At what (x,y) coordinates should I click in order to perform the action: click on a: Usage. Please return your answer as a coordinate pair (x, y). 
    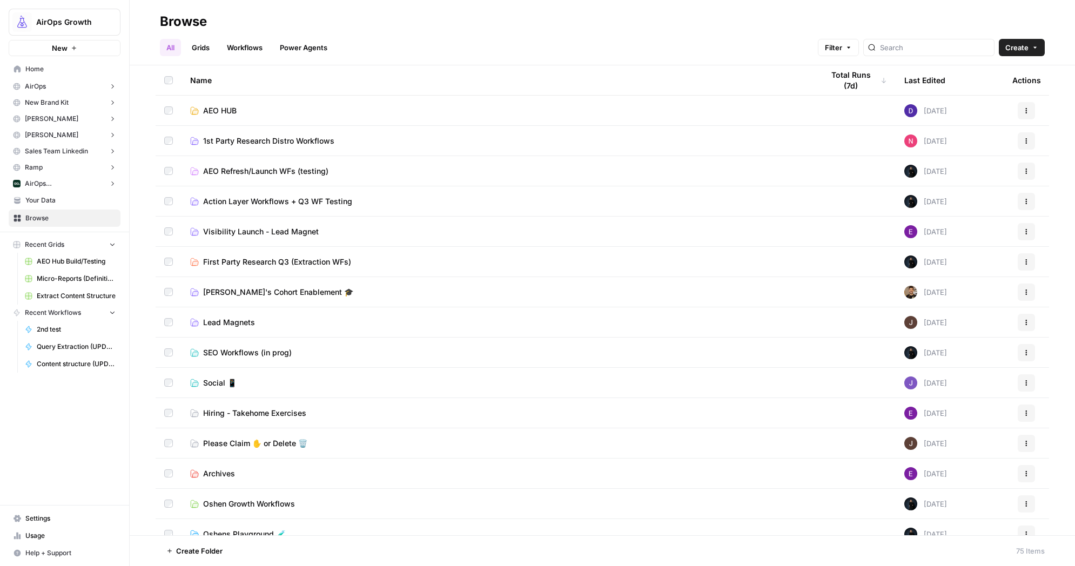
    Looking at the image, I should click on (64, 536).